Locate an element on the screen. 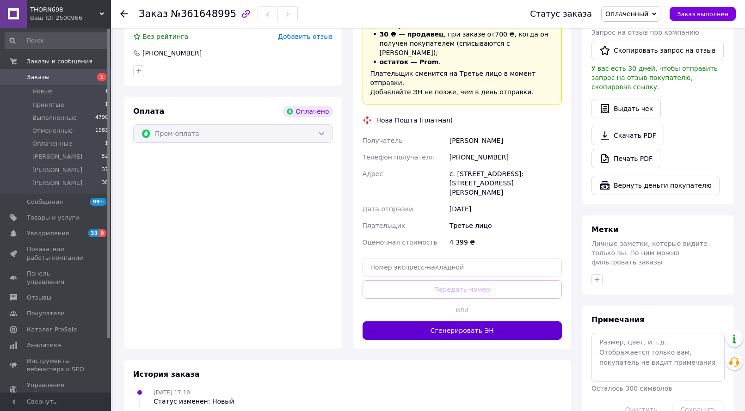 The image size is (745, 411). span: 99+ is located at coordinates (98, 202).